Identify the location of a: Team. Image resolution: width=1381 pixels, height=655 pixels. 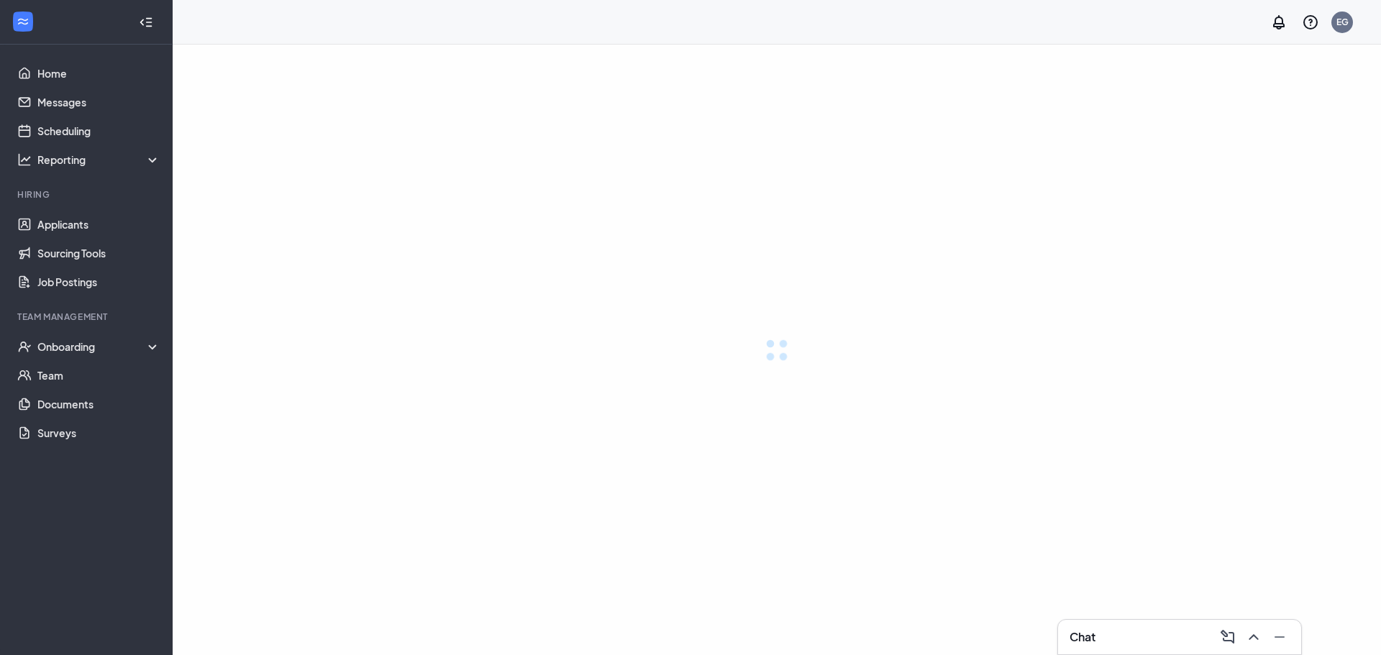
(99, 375).